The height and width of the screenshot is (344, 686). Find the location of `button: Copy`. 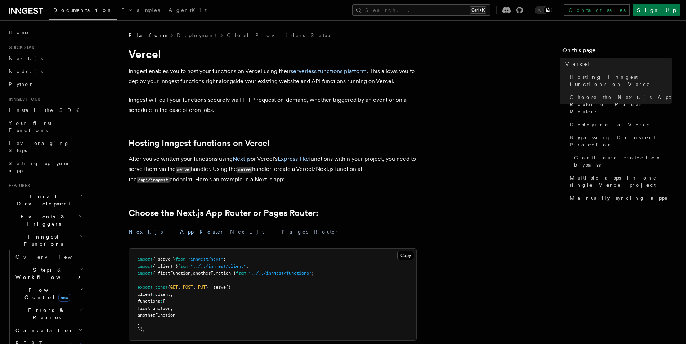

button: Copy is located at coordinates (405, 256).